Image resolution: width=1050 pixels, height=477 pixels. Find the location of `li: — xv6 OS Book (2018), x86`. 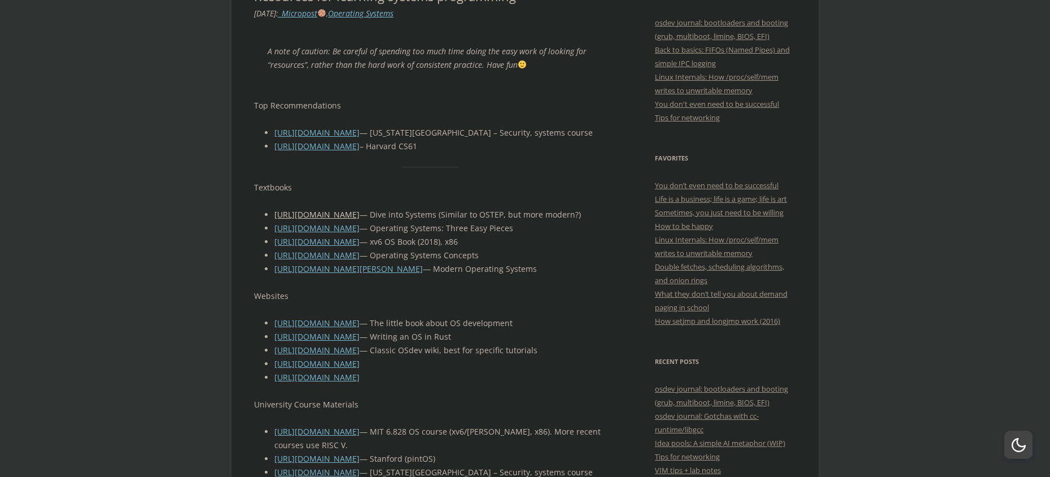

li: — xv6 OS Book (2018), x86 is located at coordinates (440, 242).